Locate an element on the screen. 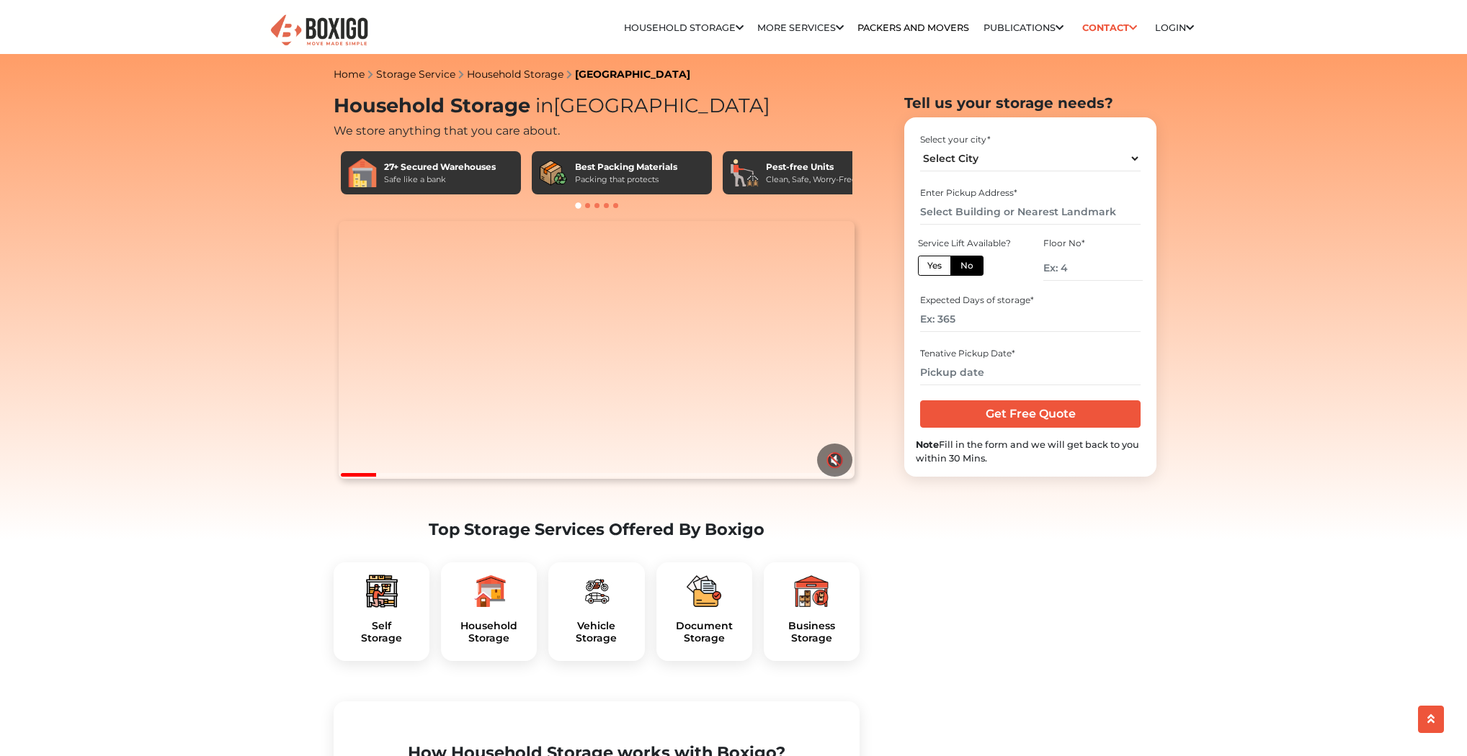 The height and width of the screenshot is (756, 1467). a: Login is located at coordinates (1174, 27).